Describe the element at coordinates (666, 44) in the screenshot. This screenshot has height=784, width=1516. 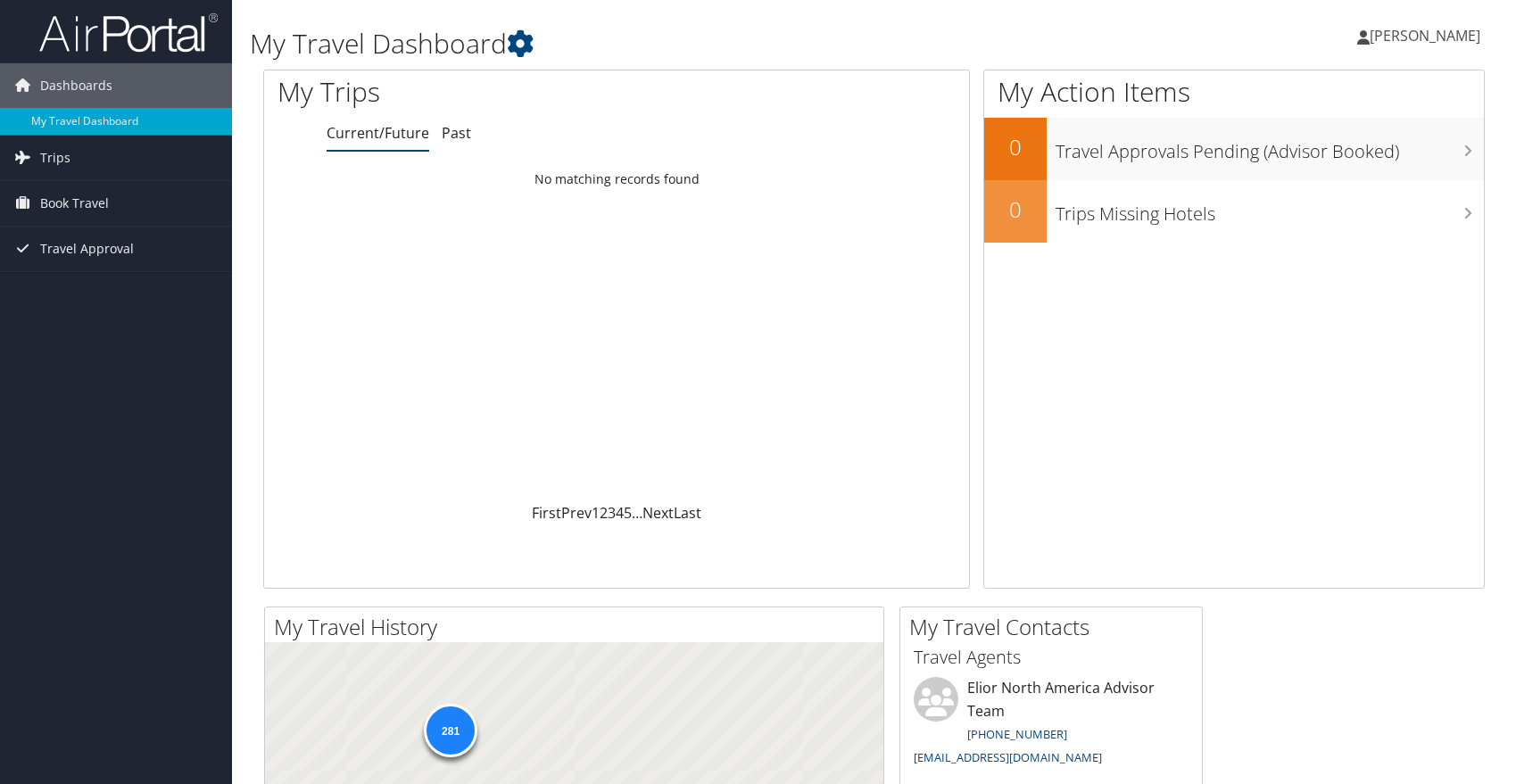
I see `h1: My Travel Dashboard` at that location.